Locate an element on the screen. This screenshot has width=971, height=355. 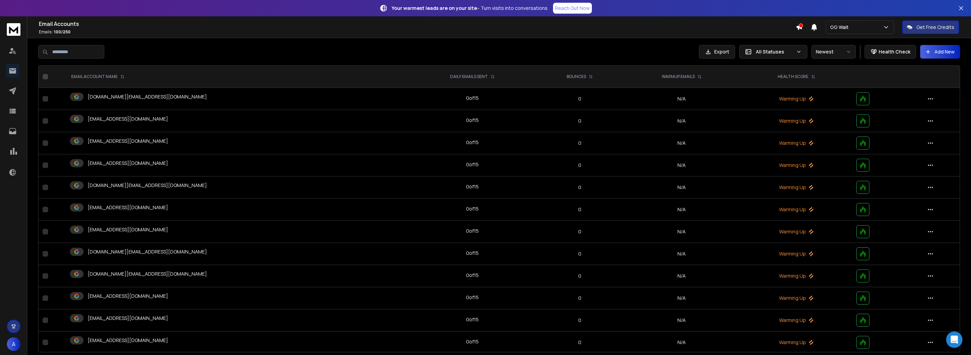
p: Get Free Credits is located at coordinates (936, 27).